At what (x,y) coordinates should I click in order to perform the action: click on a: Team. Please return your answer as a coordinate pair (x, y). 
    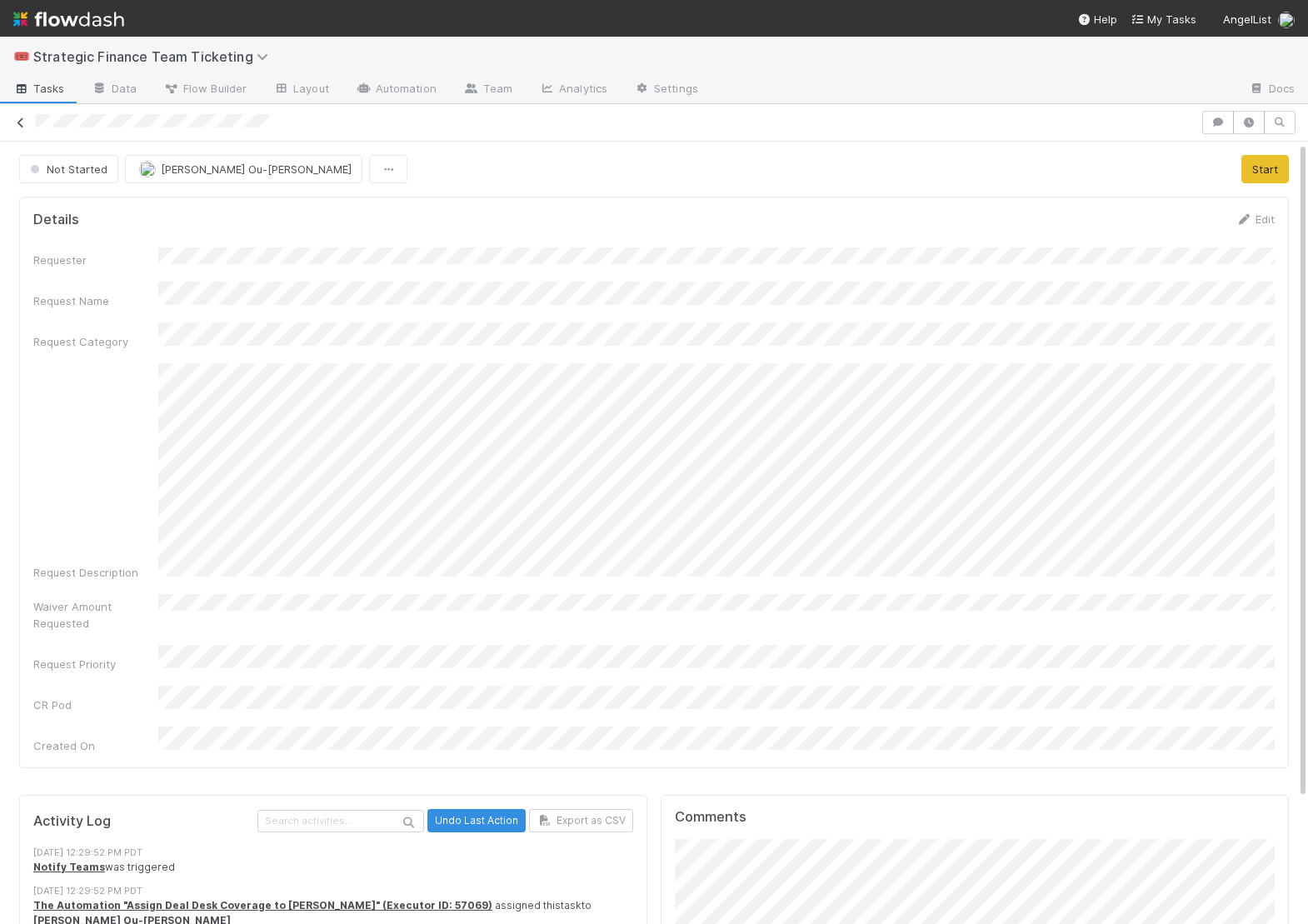
    Looking at the image, I should click on (487, 90).